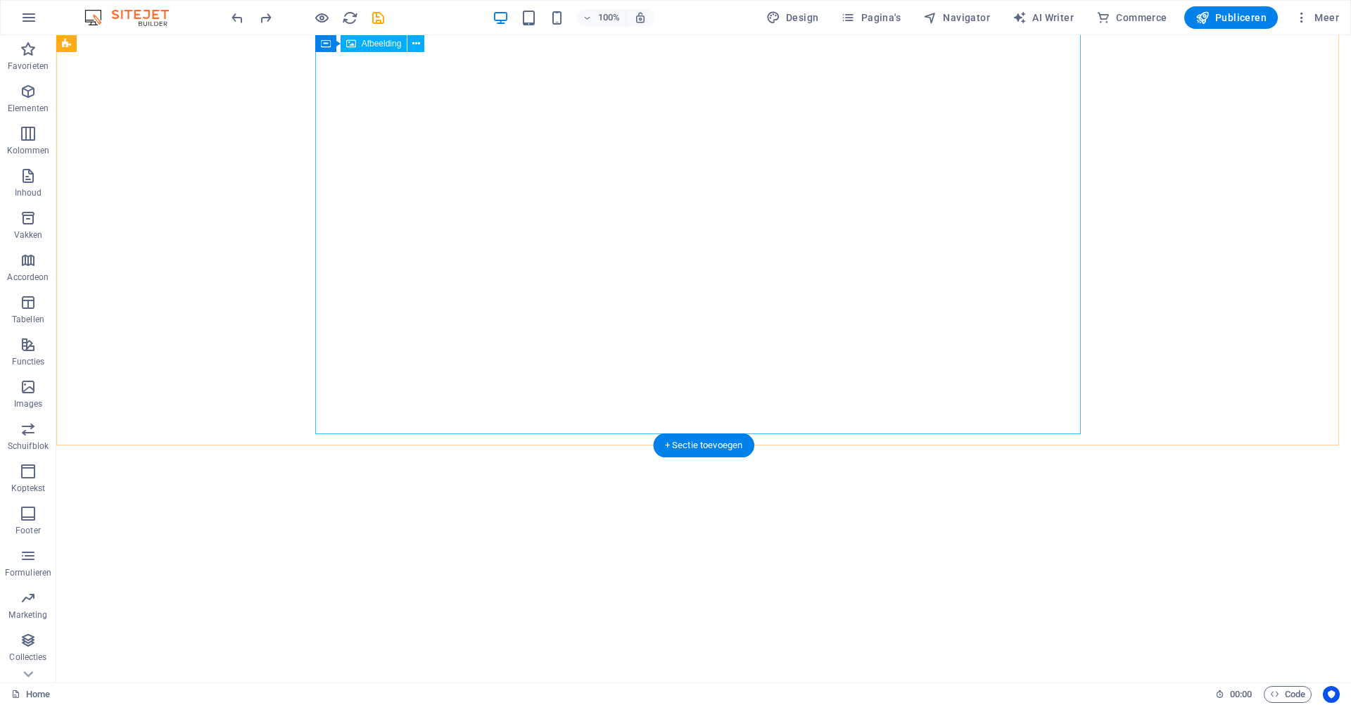 Image resolution: width=1351 pixels, height=705 pixels. Describe the element at coordinates (1332, 695) in the screenshot. I see `button: Usercentrics` at that location.